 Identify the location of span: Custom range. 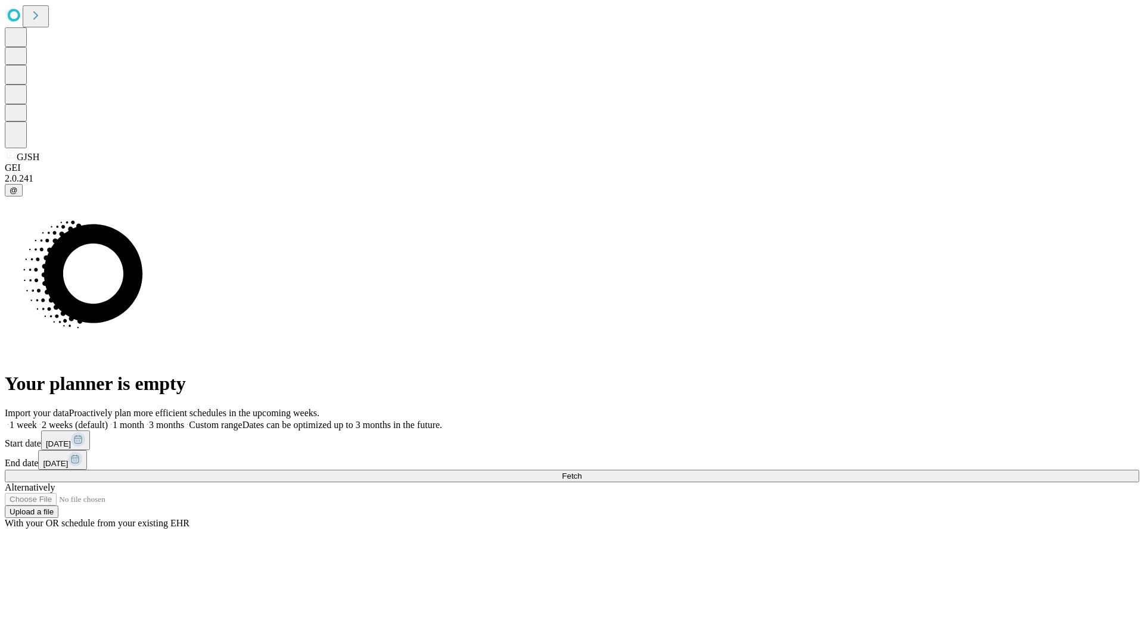
(215, 425).